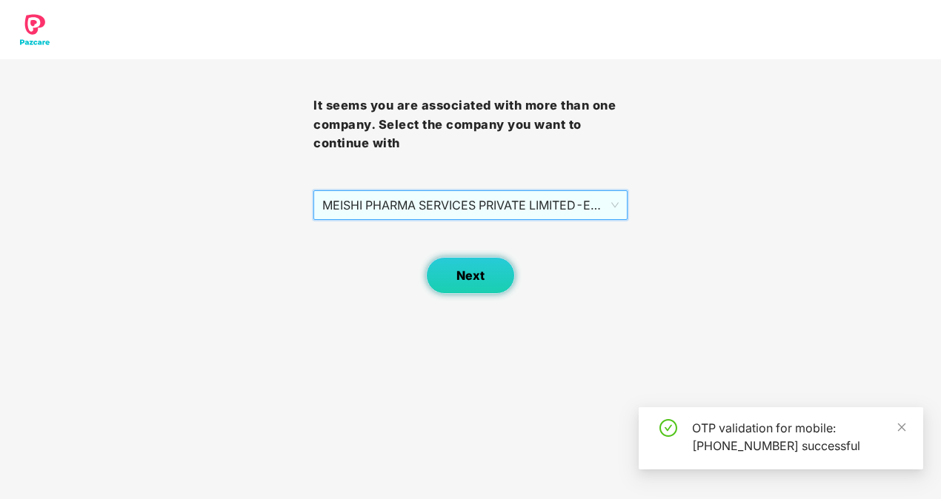 The width and height of the screenshot is (941, 499). I want to click on span: check-circle, so click(668, 428).